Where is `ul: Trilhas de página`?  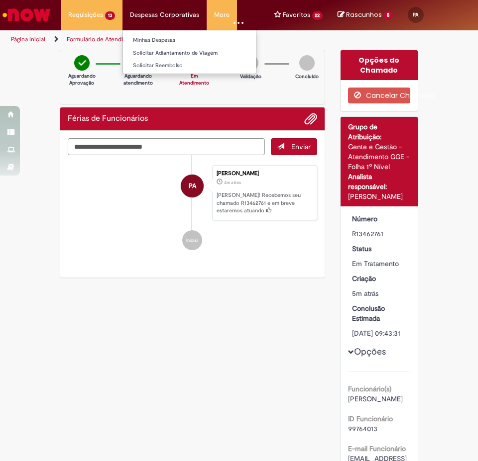
ul: Trilhas de página is located at coordinates (119, 39).